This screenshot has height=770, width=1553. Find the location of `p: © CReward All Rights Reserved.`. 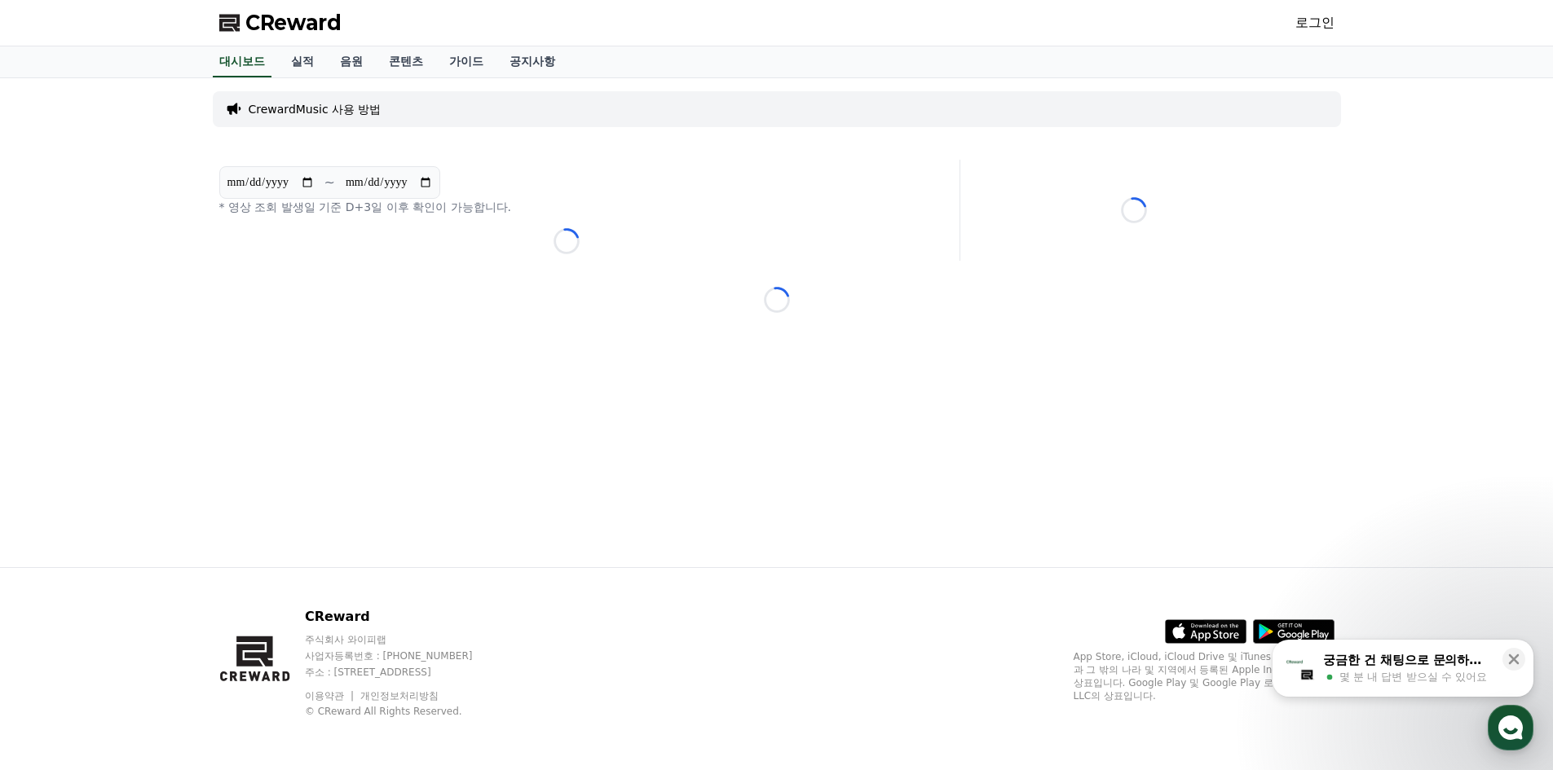

p: © CReward All Rights Reserved. is located at coordinates (404, 712).